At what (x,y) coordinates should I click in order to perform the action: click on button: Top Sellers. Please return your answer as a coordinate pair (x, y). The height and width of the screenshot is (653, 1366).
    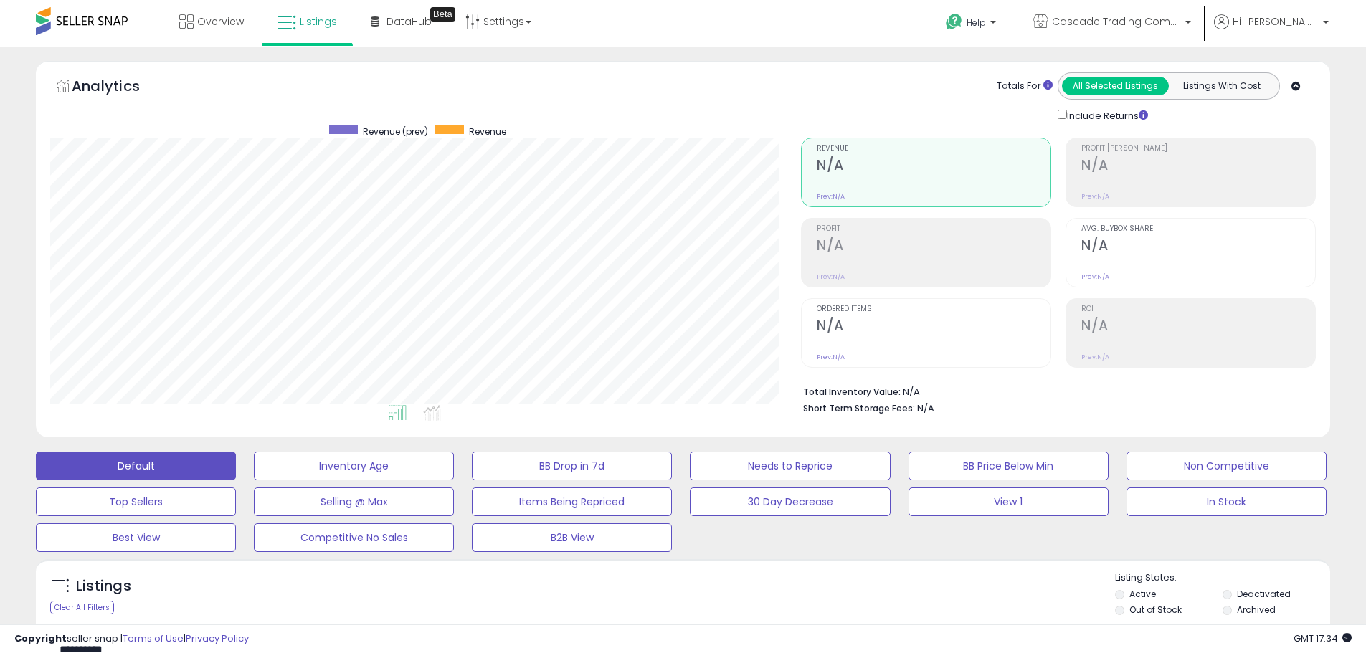
    Looking at the image, I should click on (136, 502).